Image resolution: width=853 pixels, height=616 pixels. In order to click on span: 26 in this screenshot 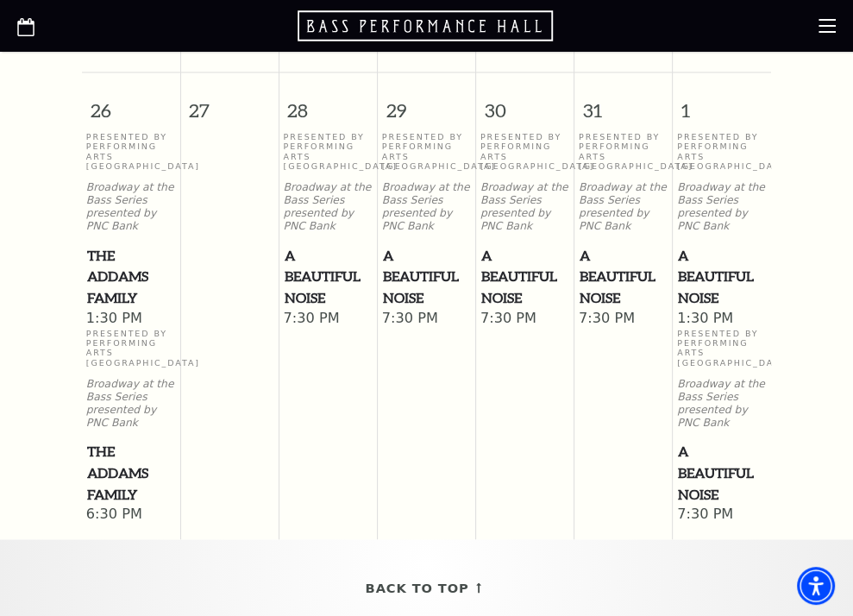, I will do `click(131, 102)`.